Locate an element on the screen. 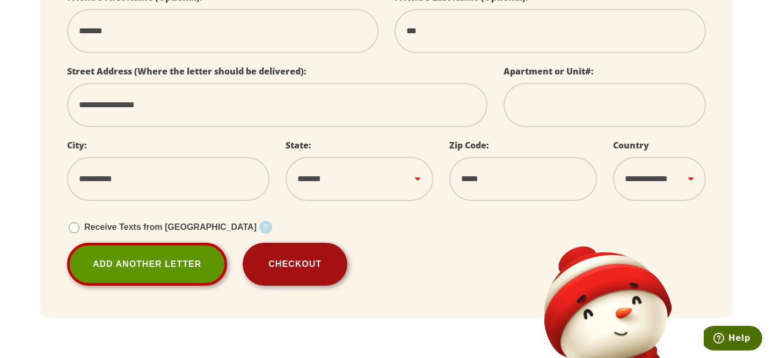 The image size is (773, 358). label: Zip Code: is located at coordinates (469, 145).